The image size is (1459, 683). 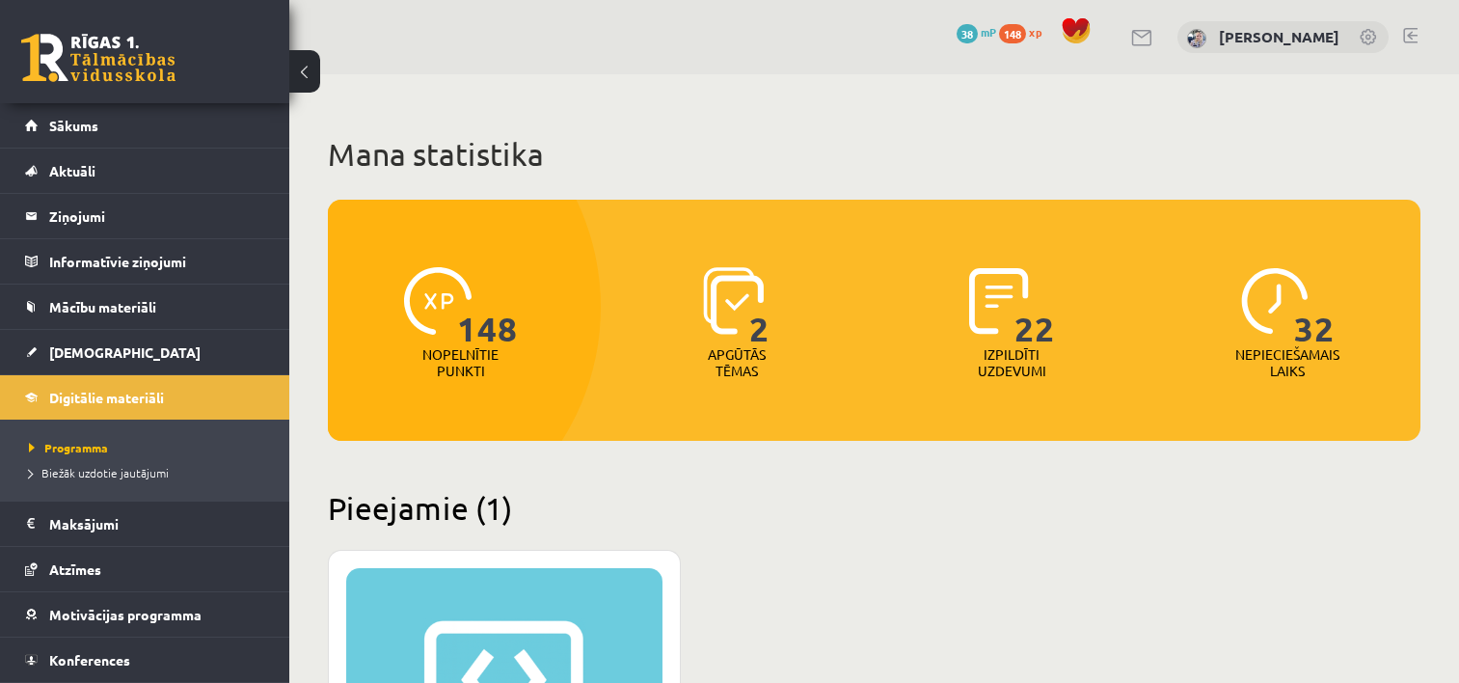 I want to click on p: Apgūtās tēmas, so click(x=737, y=363).